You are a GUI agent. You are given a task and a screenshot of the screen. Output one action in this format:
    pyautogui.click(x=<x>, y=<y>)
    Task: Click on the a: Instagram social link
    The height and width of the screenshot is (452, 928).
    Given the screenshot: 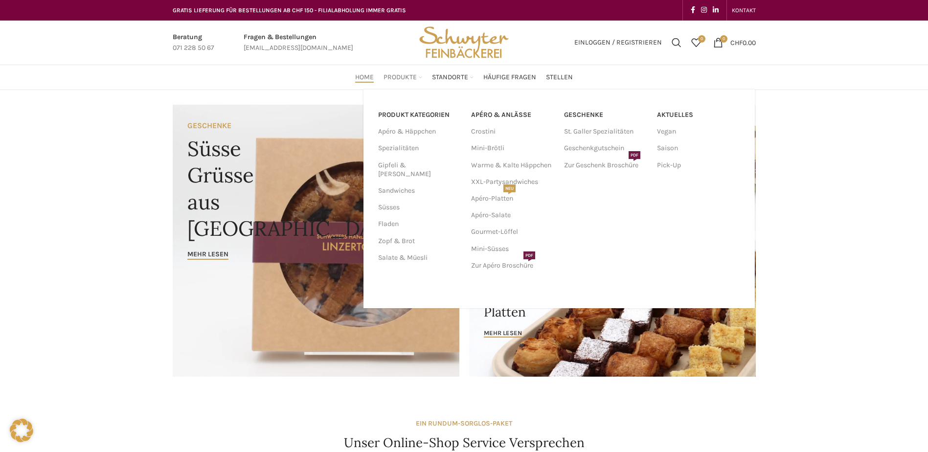 What is the action you would take?
    pyautogui.click(x=704, y=10)
    